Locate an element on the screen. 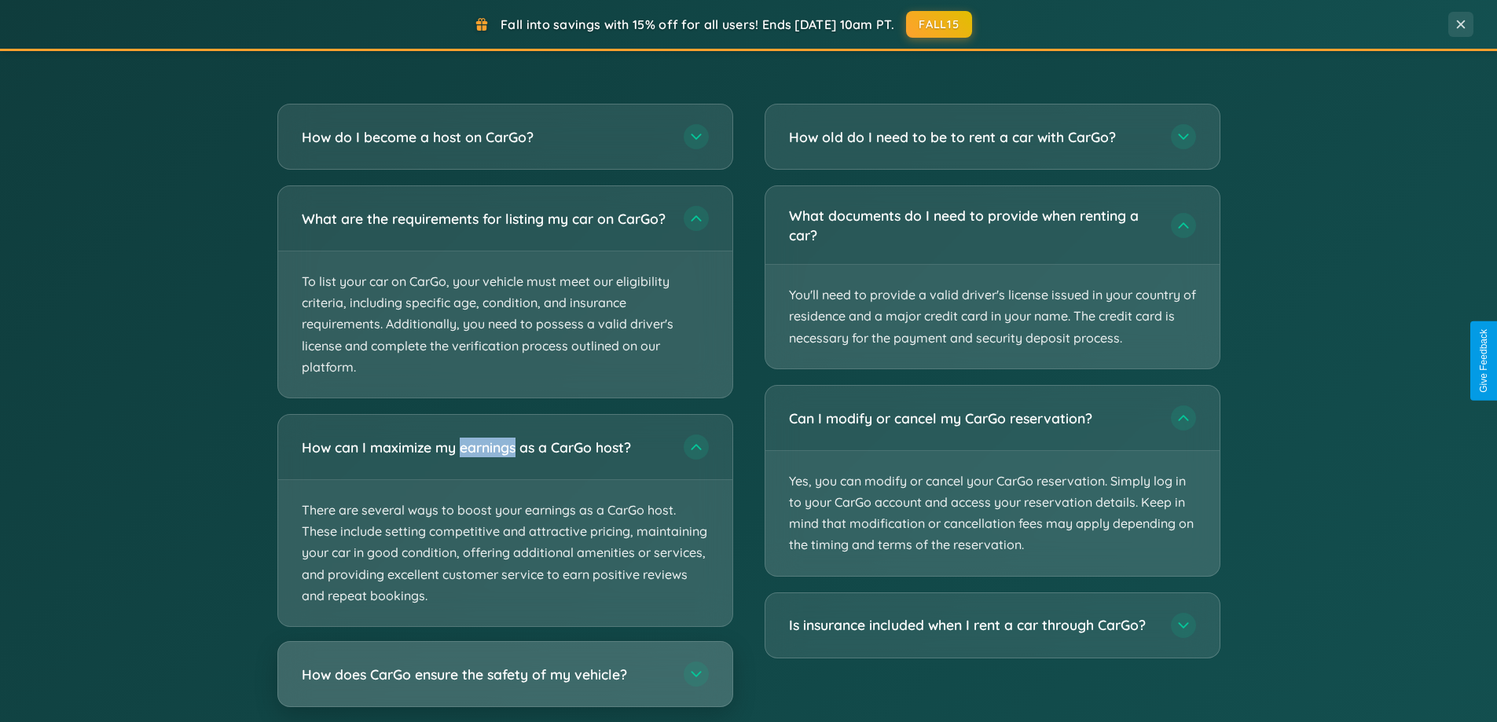  button: FALL15 is located at coordinates (939, 24).